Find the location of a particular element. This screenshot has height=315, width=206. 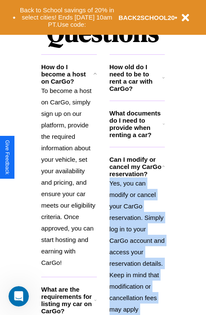

h3: How old do I need to be to rent a car with CarGo? is located at coordinates (136, 78).